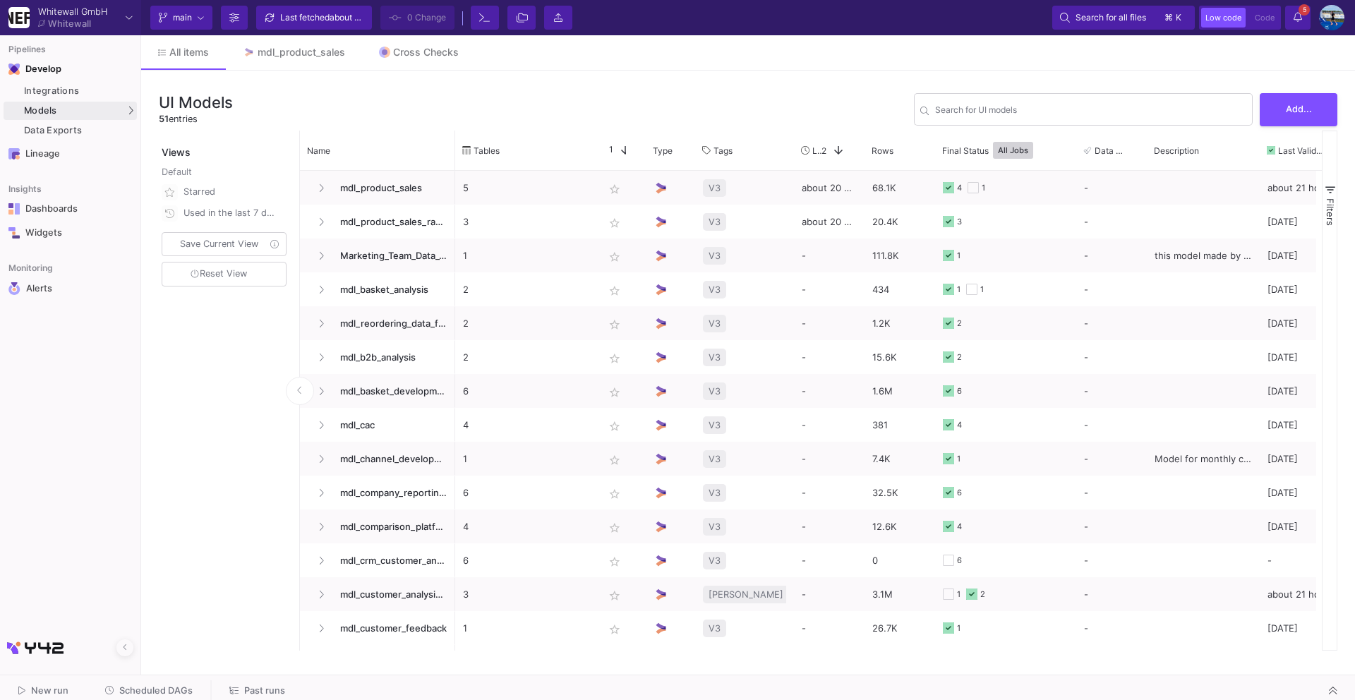 Image resolution: width=1355 pixels, height=700 pixels. Describe the element at coordinates (224, 213) in the screenshot. I see `button: Used in the last 7 days` at that location.